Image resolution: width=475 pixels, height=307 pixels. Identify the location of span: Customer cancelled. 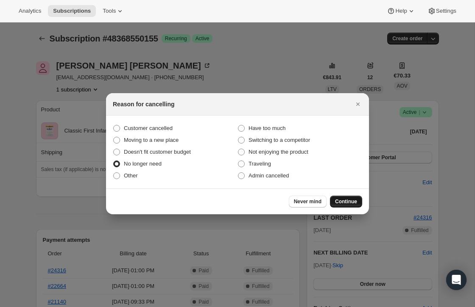
(148, 128).